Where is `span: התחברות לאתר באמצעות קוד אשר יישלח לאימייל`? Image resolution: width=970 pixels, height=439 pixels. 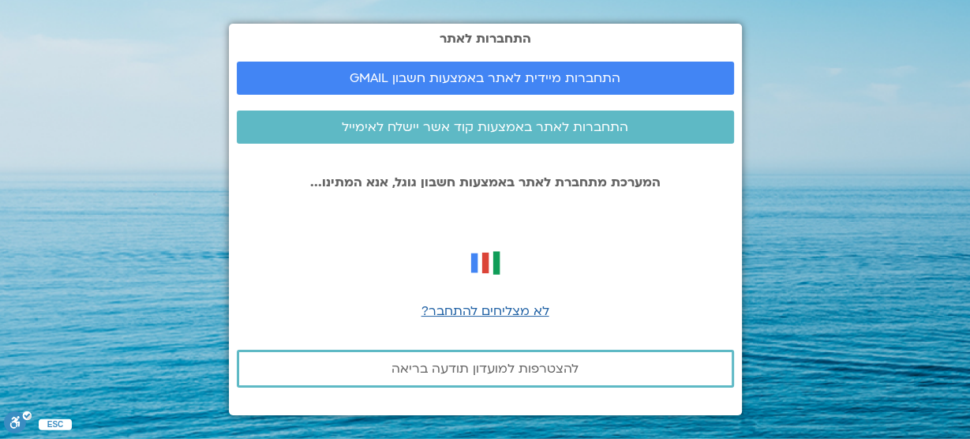
span: התחברות לאתר באמצעות קוד אשר יישלח לאימייל is located at coordinates (485, 127).